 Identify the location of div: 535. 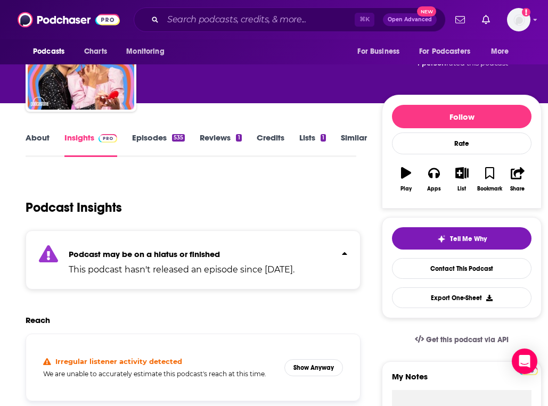
(178, 138).